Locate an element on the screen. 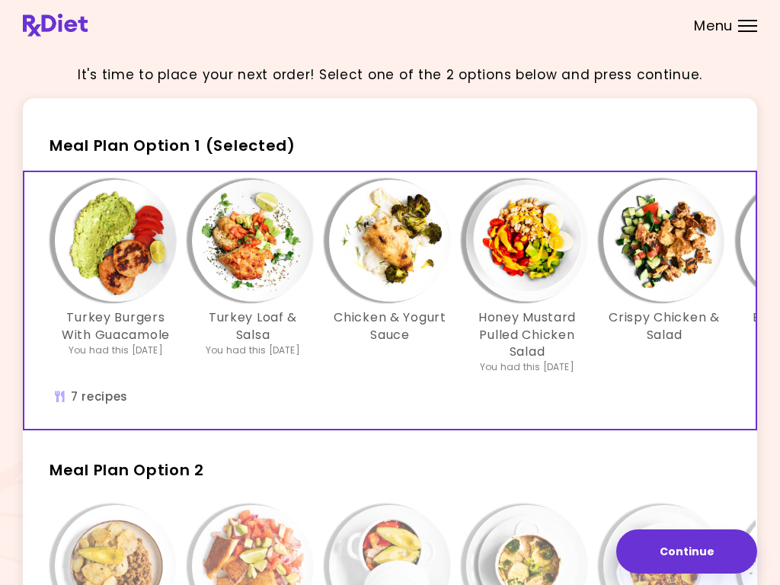  div: Info - Honey Mustard Pulled Chicken Salad - Meal Plan Option 1 (Selected) is located at coordinates (527, 276).